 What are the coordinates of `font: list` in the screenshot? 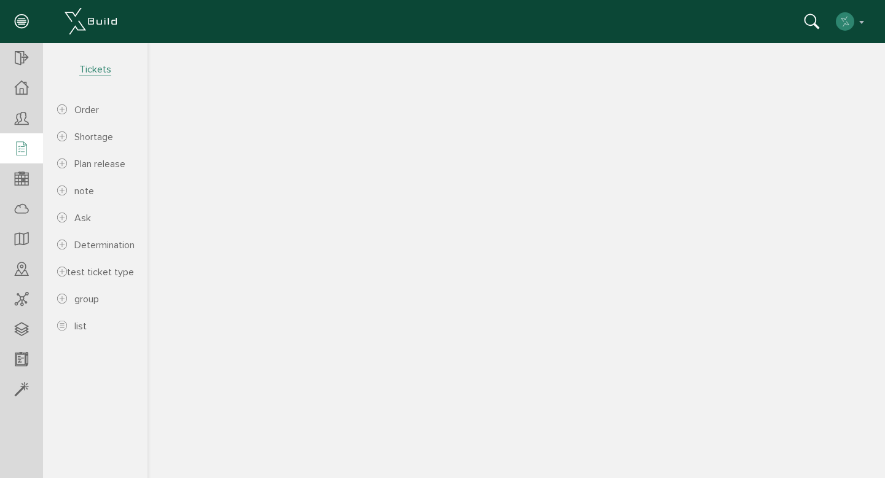 It's located at (80, 326).